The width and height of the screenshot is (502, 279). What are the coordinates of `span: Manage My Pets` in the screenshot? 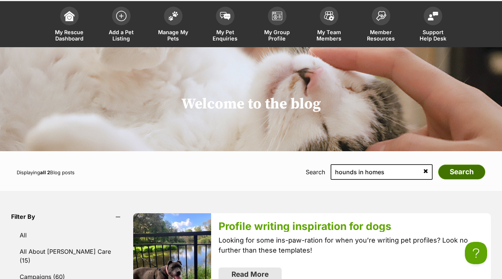 It's located at (173, 35).